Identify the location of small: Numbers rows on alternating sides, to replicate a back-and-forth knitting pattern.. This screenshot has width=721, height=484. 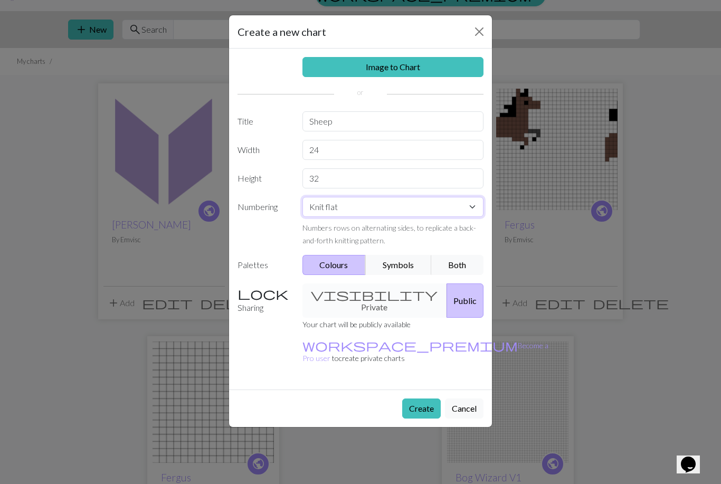
(389, 234).